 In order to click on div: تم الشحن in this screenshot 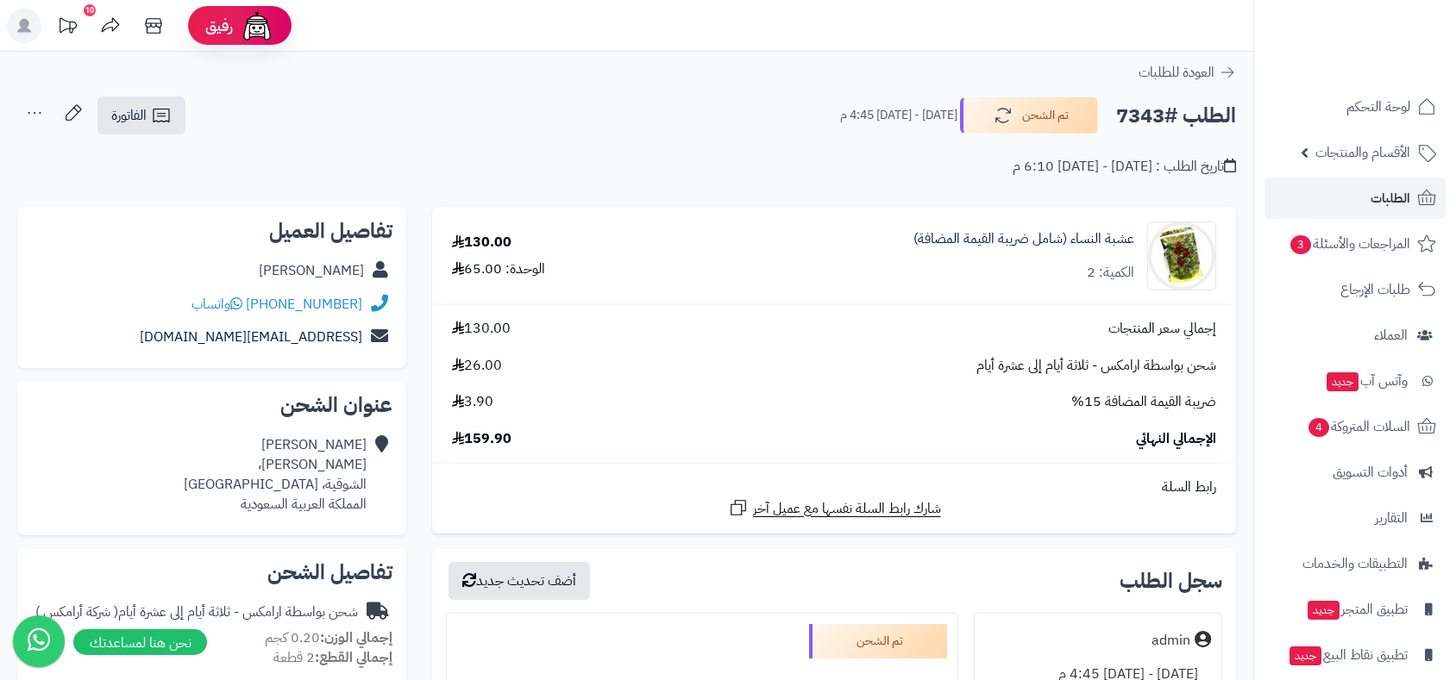, I will do `click(878, 642)`.